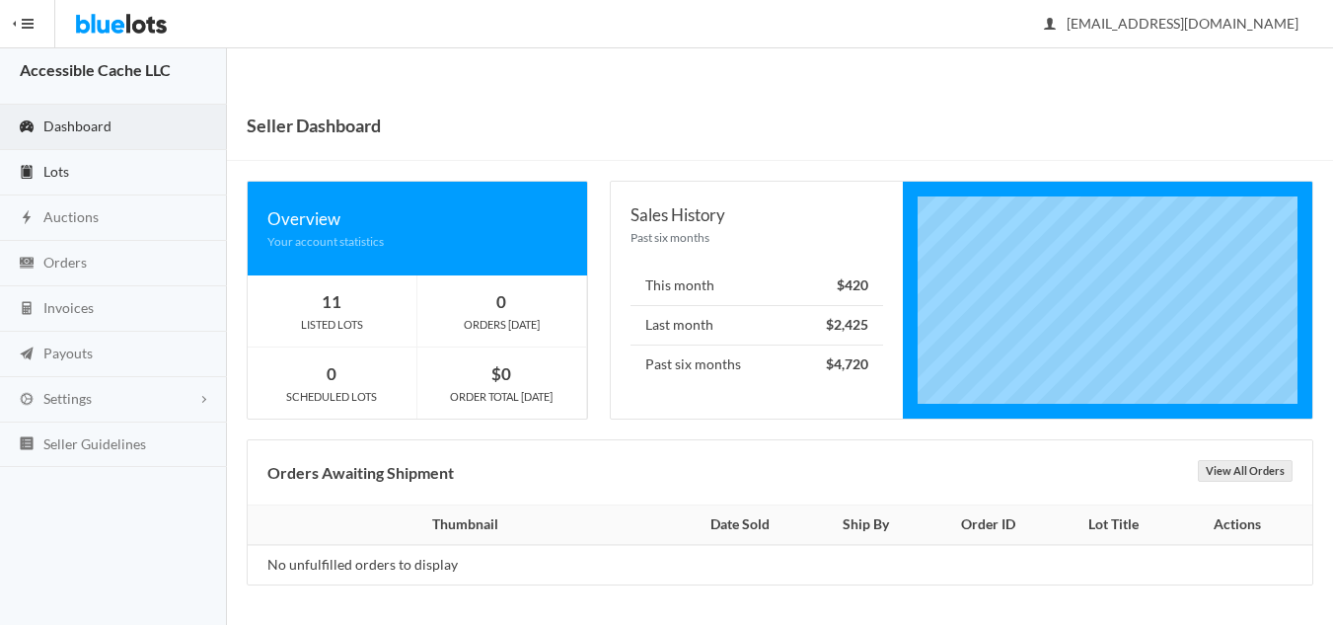 The width and height of the screenshot is (1333, 625). Describe the element at coordinates (847, 363) in the screenshot. I see `strong: $4,720` at that location.